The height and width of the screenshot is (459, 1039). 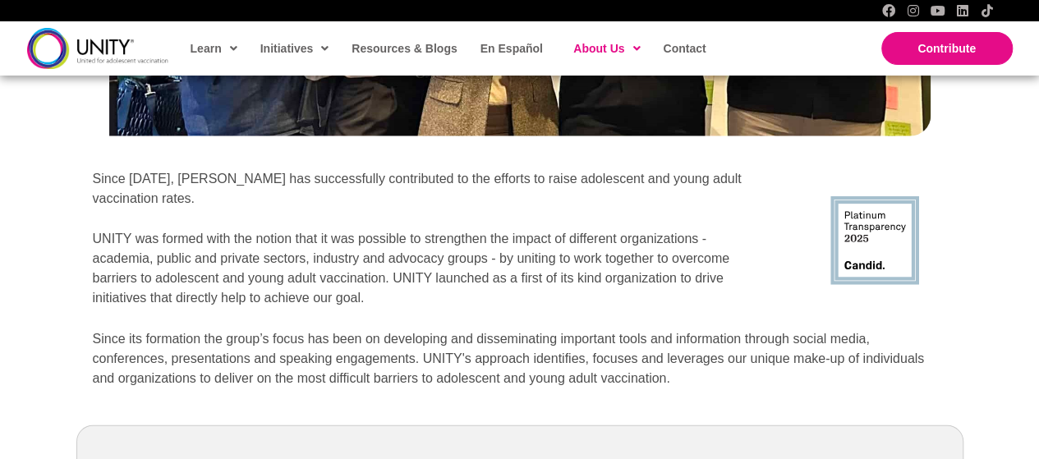 What do you see at coordinates (512, 48) in the screenshot?
I see `span: En Español` at bounding box center [512, 48].